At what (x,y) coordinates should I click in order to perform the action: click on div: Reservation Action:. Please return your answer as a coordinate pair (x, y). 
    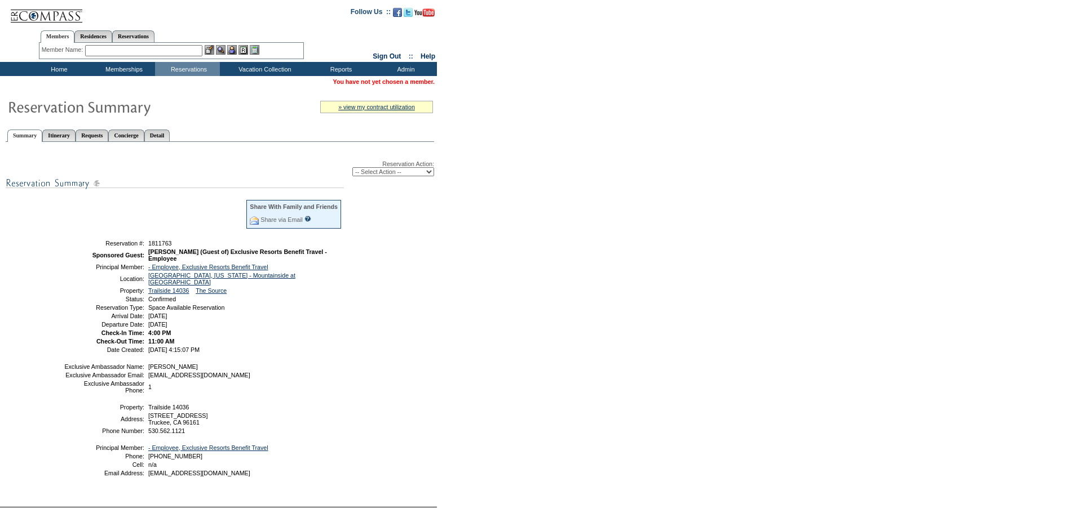
    Looking at the image, I should click on (220, 168).